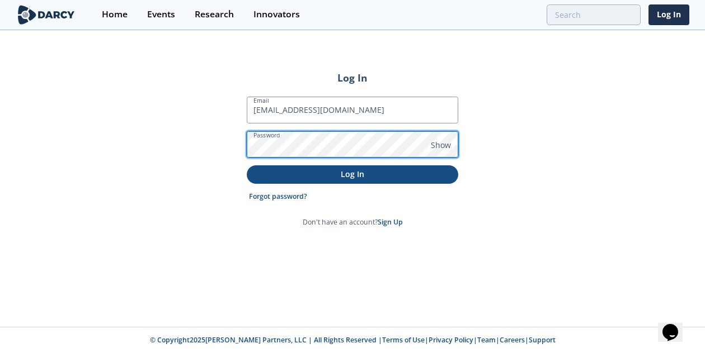  I want to click on a: Terms of Use, so click(403, 340).